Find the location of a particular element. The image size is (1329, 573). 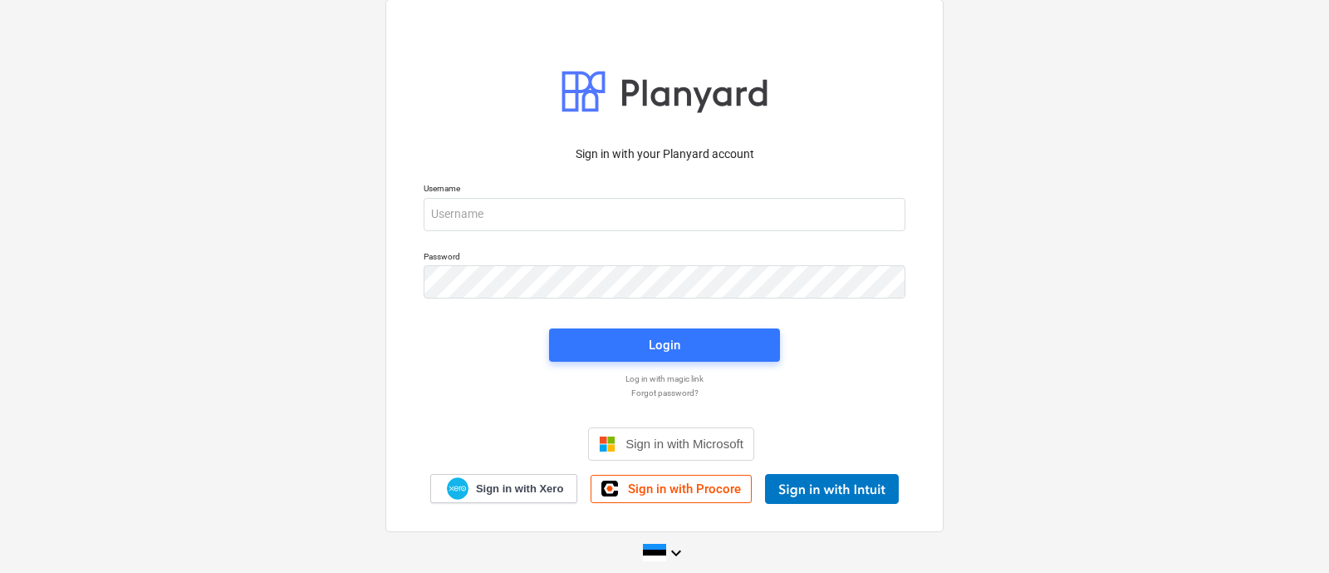

input: Username is located at coordinates (665, 214).